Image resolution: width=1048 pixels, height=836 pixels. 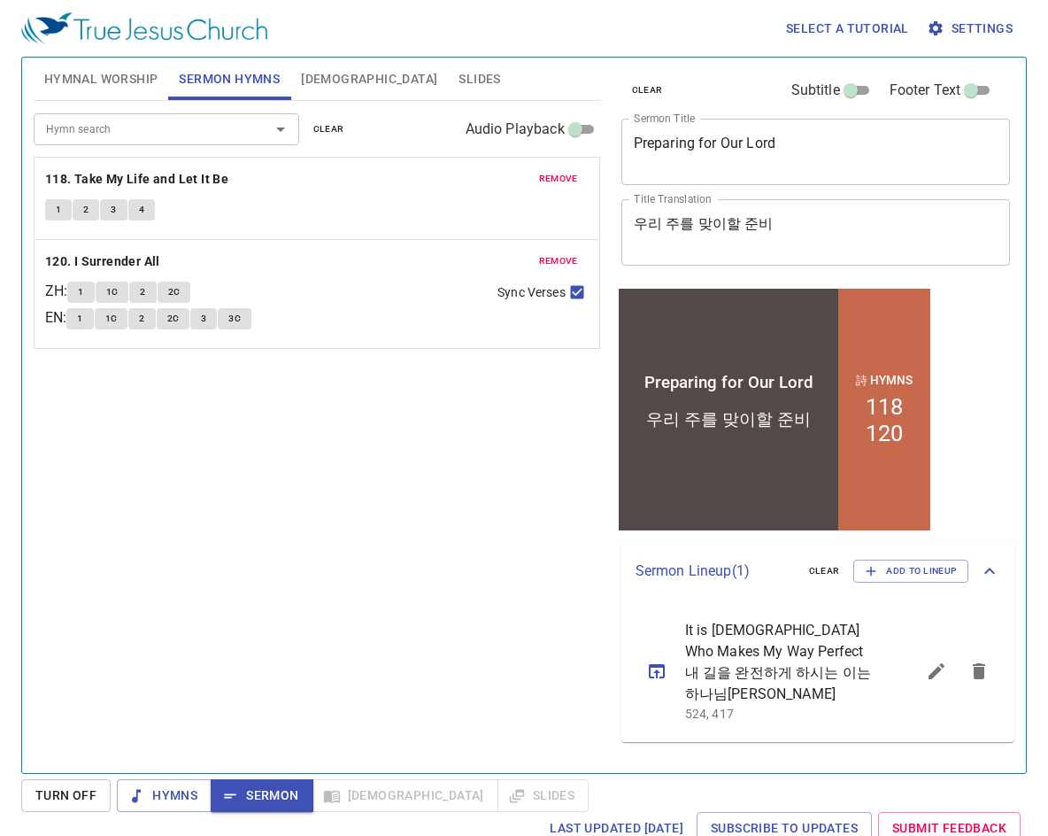 What do you see at coordinates (815, 90) in the screenshot?
I see `span: Subtitle` at bounding box center [815, 90].